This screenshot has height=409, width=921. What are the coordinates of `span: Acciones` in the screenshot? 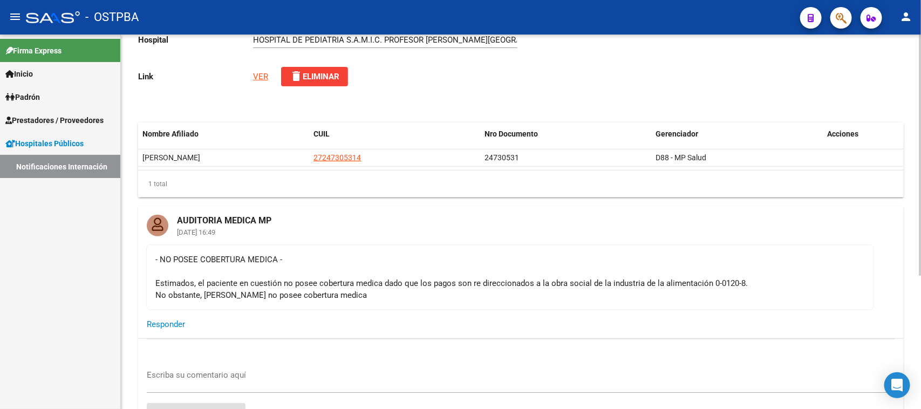 It's located at (843, 134).